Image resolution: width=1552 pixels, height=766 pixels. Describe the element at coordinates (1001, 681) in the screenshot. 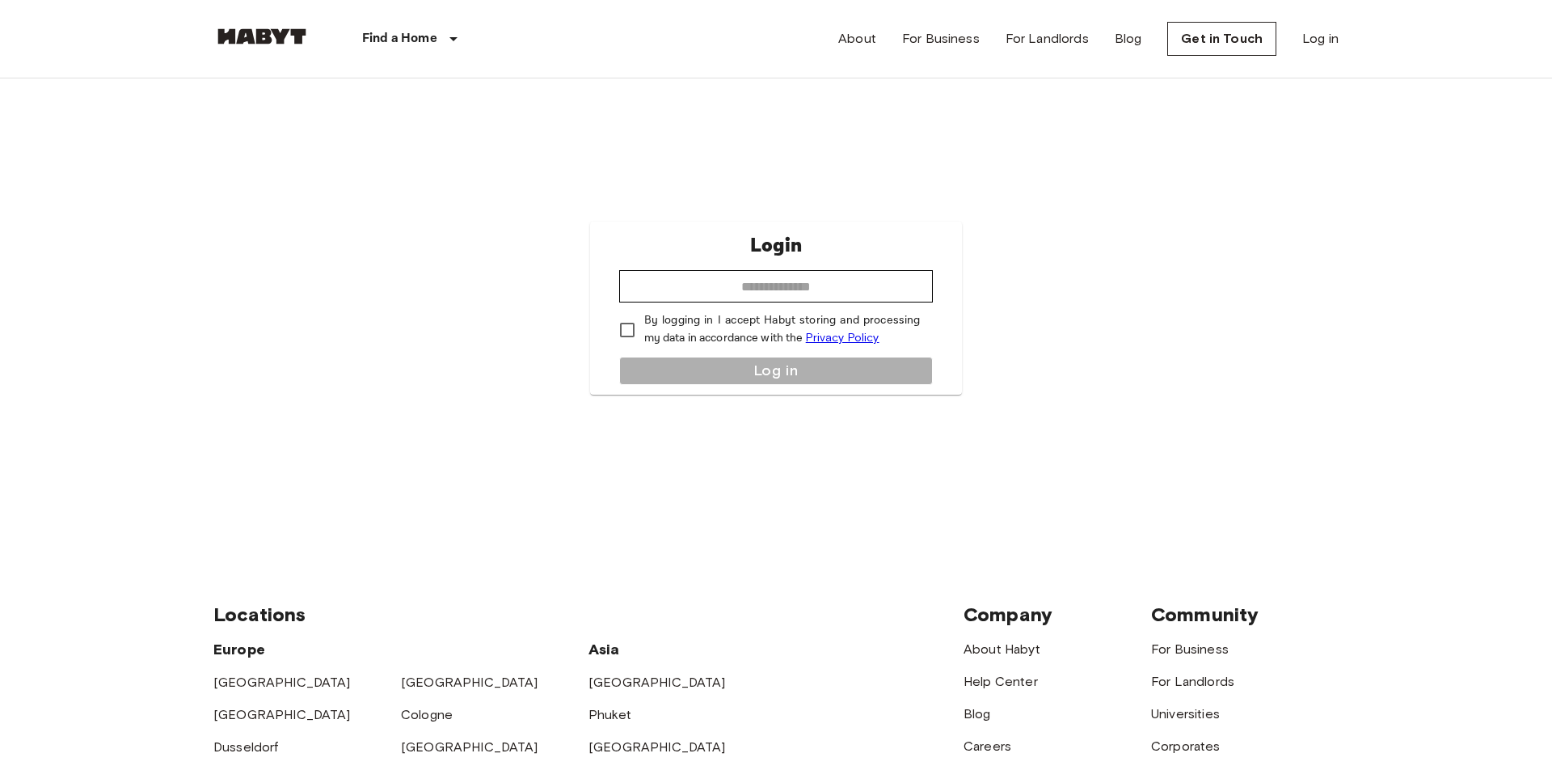

I see `a: Help Center` at that location.